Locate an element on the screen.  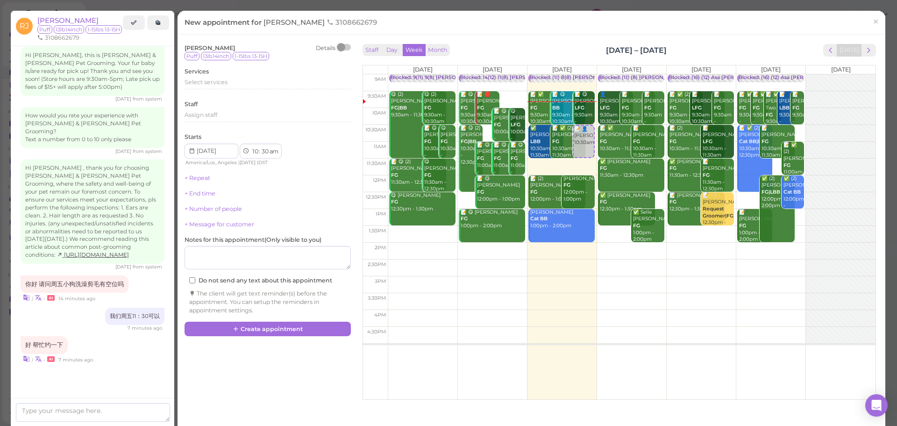
b: FG|LBB is located at coordinates (771, 192).